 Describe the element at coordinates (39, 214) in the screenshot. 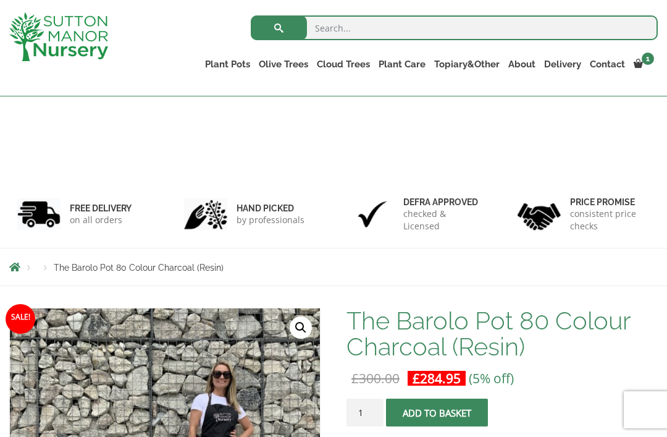

I see `img: 1.jpg` at that location.